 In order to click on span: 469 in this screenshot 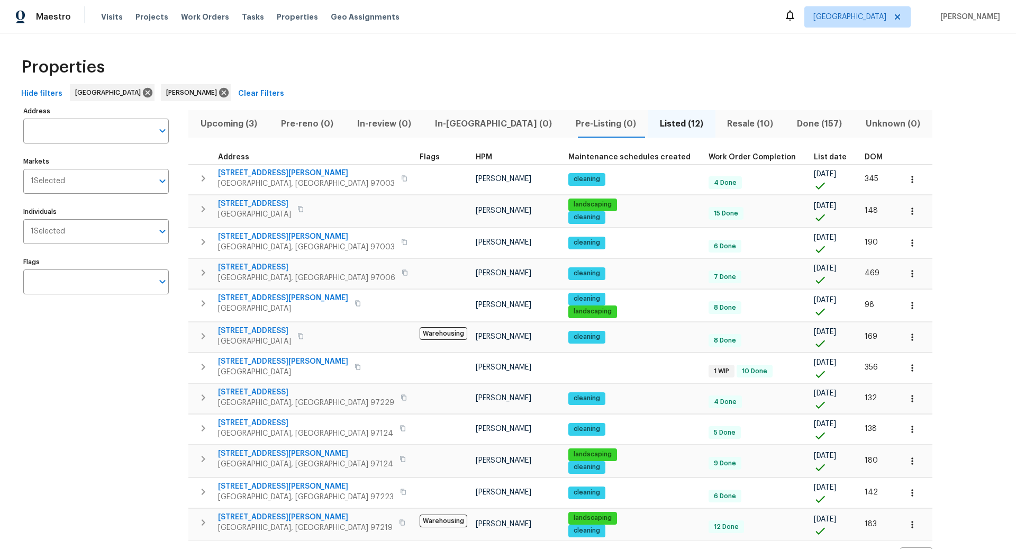, I will do `click(872, 273)`.